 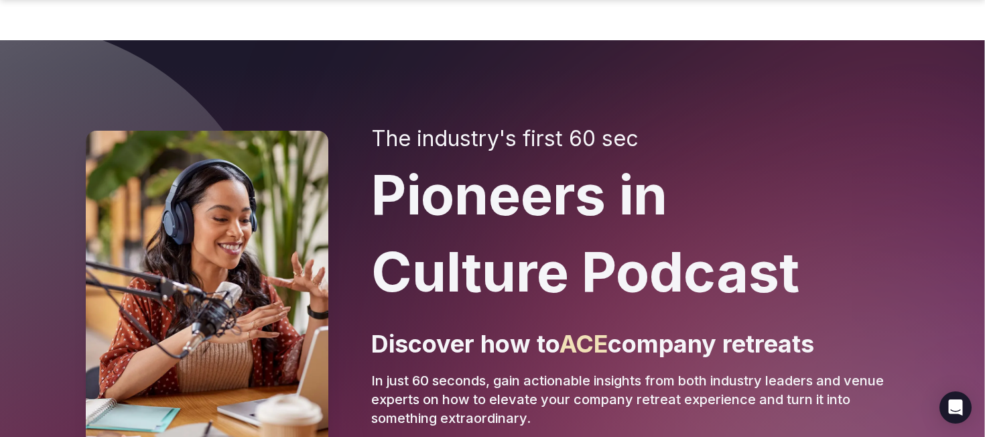 What do you see at coordinates (635, 234) in the screenshot?
I see `h1: Pioneers in Culture Podcast` at bounding box center [635, 234].